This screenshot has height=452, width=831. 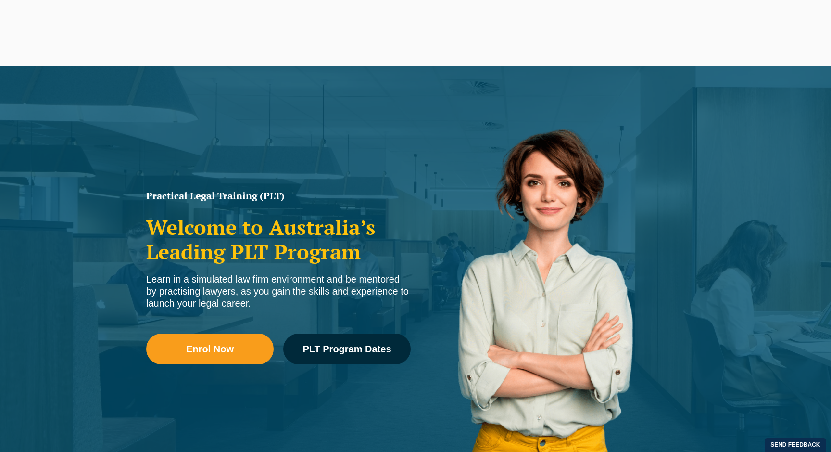 I want to click on a: Enrol Now, so click(x=210, y=349).